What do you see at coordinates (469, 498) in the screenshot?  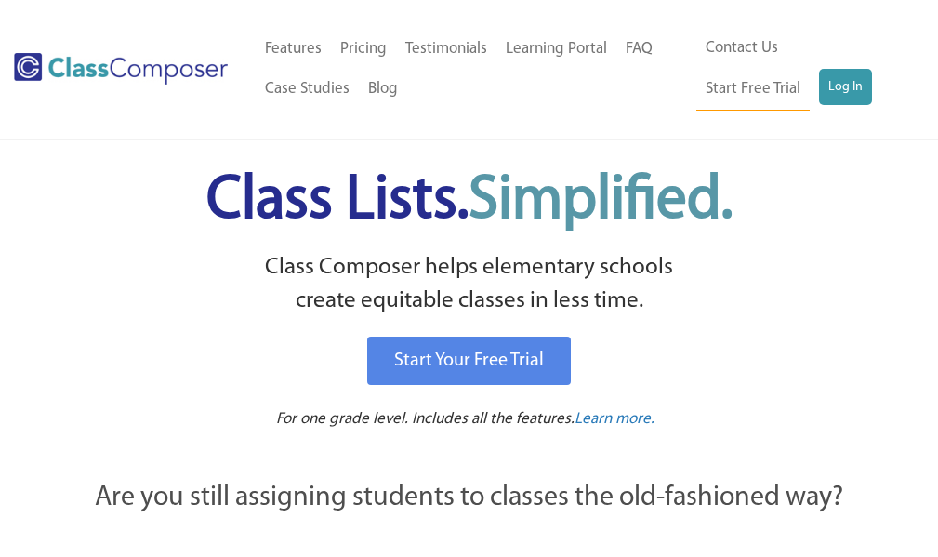 I see `p: Are you still assigning students to classes the old-fashioned way?` at bounding box center [469, 498].